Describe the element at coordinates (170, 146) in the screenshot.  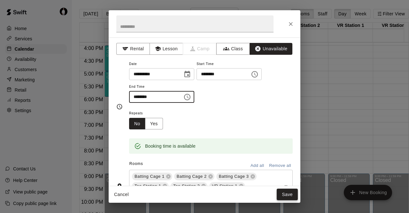
I see `div: Booking time is available` at that location.